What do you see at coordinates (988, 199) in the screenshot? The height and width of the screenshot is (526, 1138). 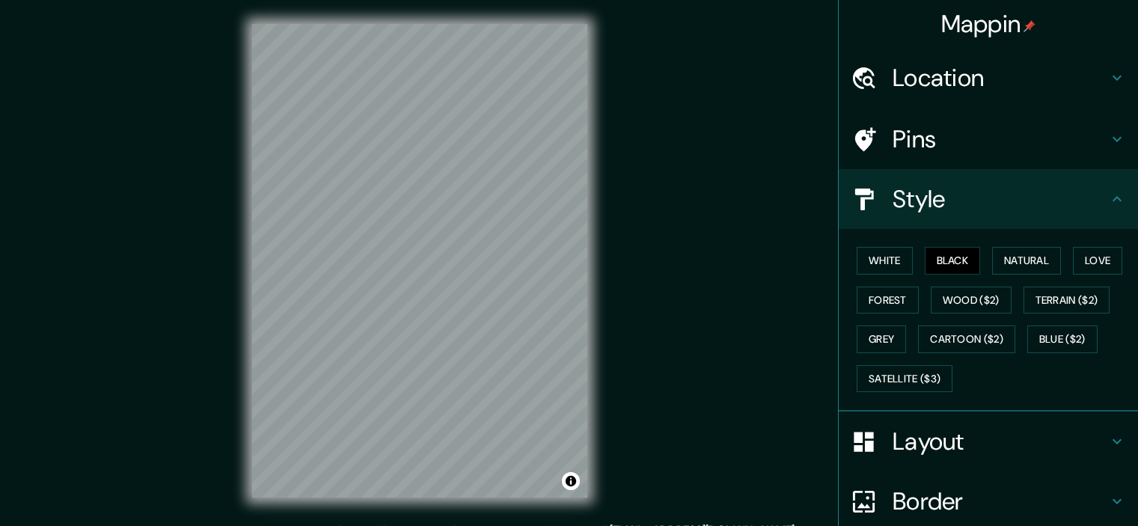 I see `div: Style` at bounding box center [988, 199].